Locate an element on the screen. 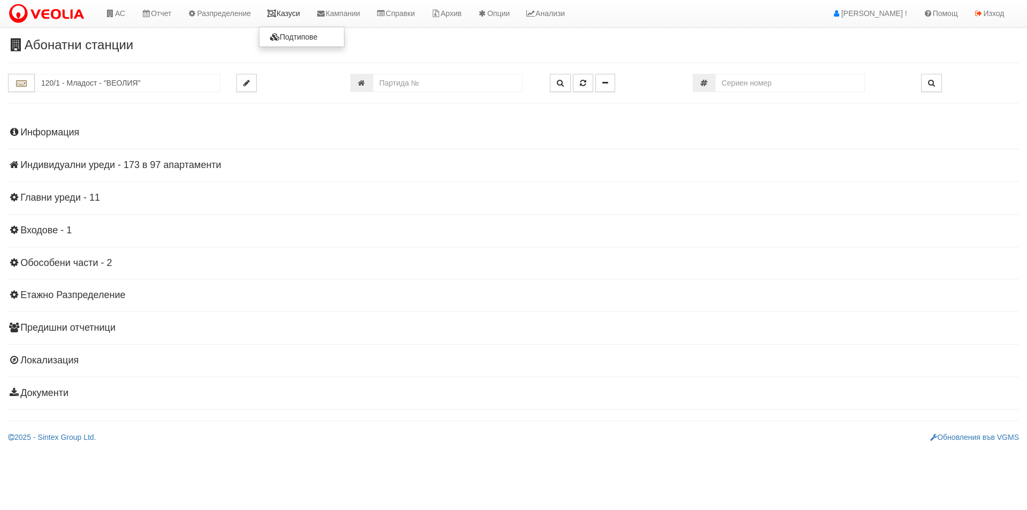 The image size is (1027, 510). img: VeoliaLogo.png is located at coordinates (49, 14).